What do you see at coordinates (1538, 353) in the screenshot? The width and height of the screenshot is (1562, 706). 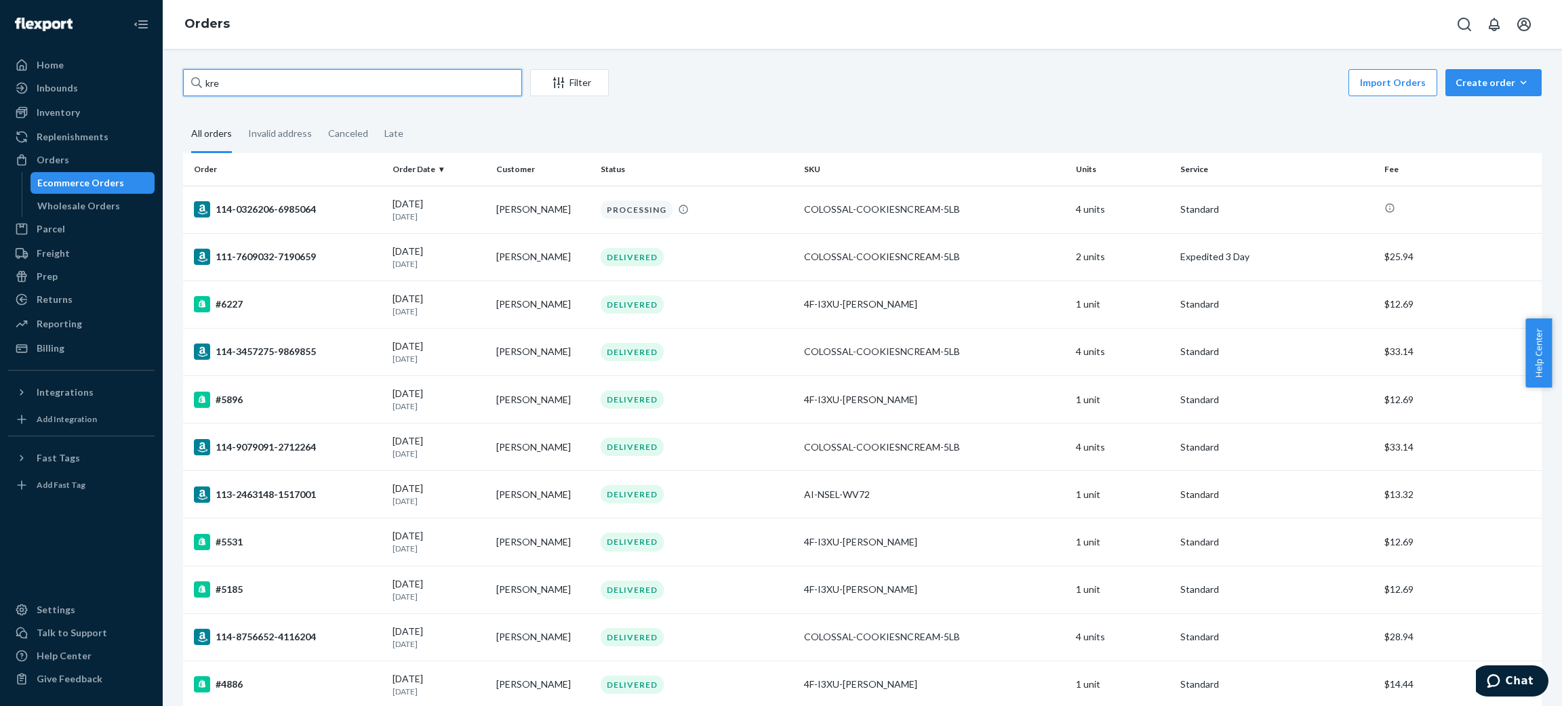 I see `button: Help Center` at bounding box center [1538, 353].